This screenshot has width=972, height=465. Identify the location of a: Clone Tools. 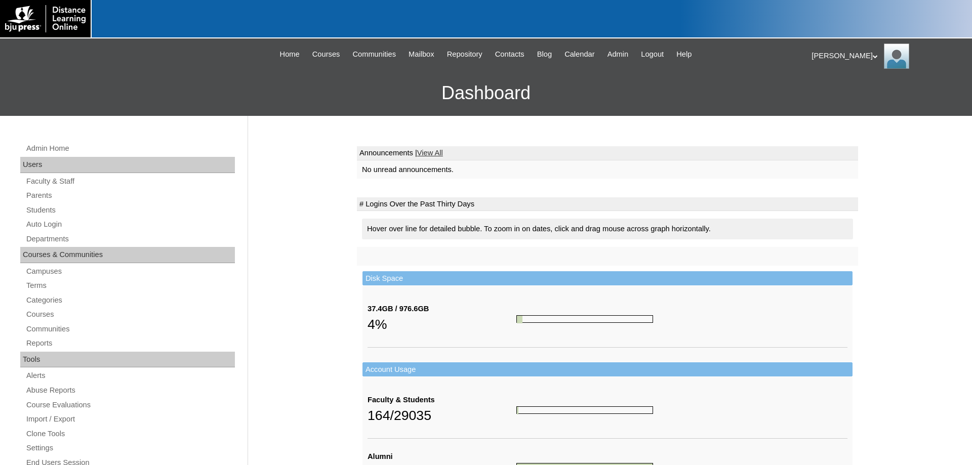
(130, 434).